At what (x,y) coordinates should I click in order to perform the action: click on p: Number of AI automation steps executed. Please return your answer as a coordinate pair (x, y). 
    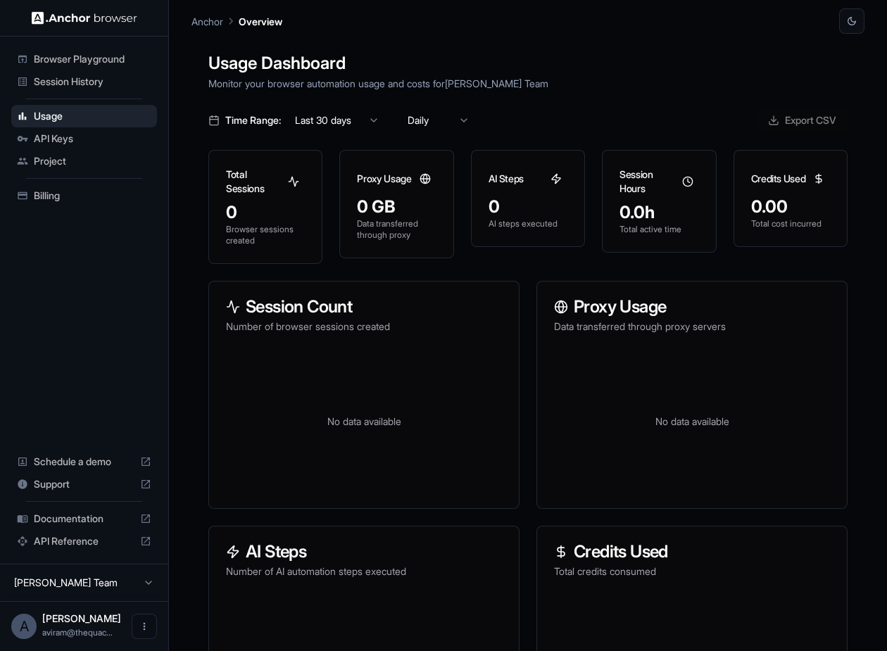
    Looking at the image, I should click on (364, 572).